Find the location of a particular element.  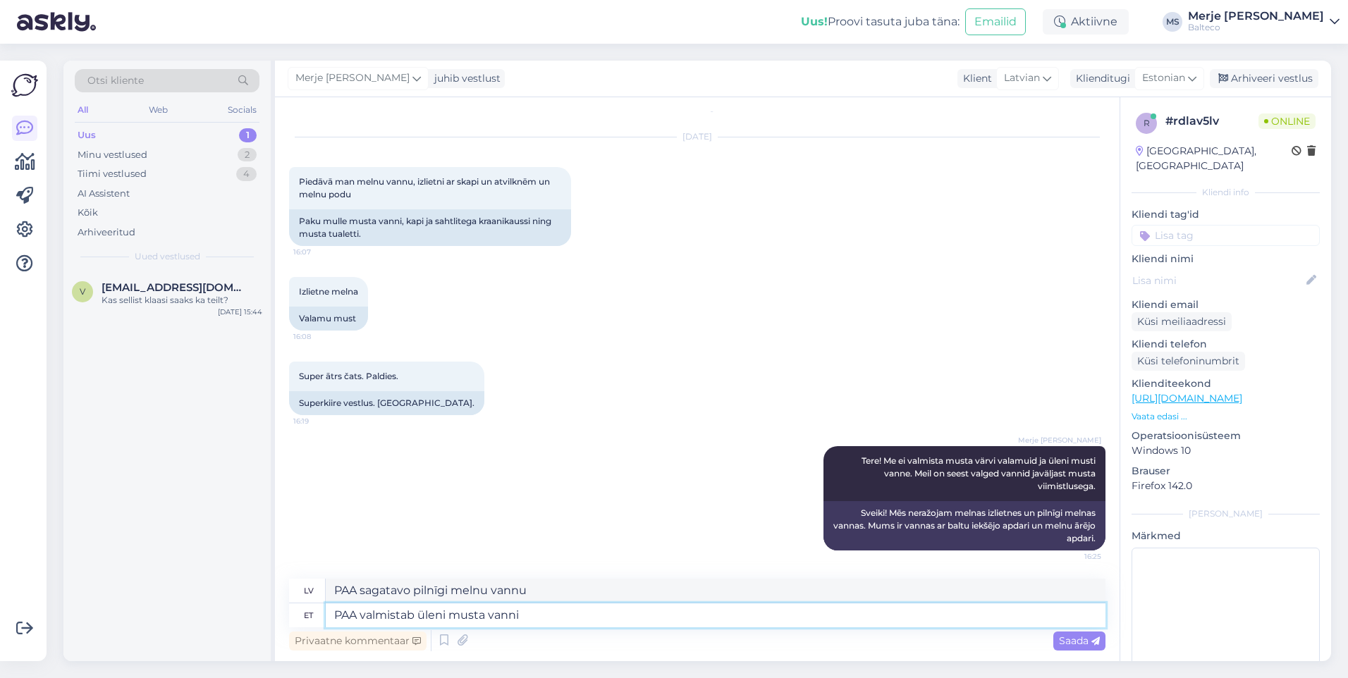

div: Minu vestlused is located at coordinates (112, 155).